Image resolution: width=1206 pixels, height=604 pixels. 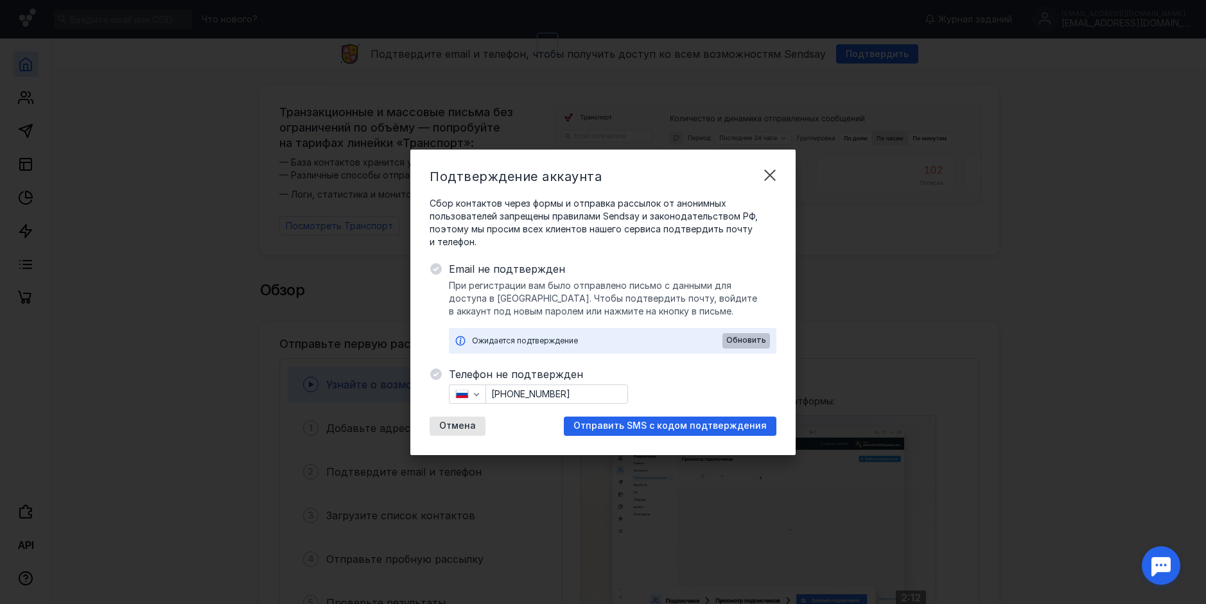 I want to click on span: Сбор контактов через формы и отправка рассылок от анонимных пользователей запрещены правилами Sen..., so click(x=603, y=223).